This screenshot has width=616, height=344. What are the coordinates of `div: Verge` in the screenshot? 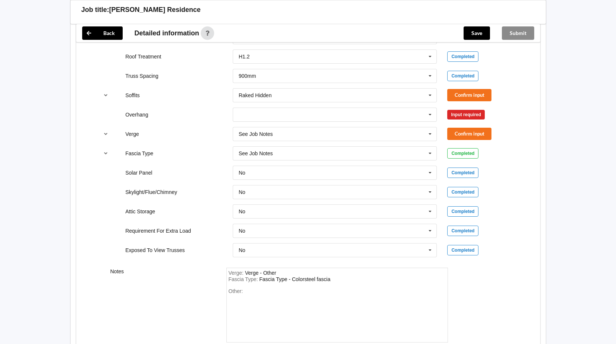 It's located at (261, 273).